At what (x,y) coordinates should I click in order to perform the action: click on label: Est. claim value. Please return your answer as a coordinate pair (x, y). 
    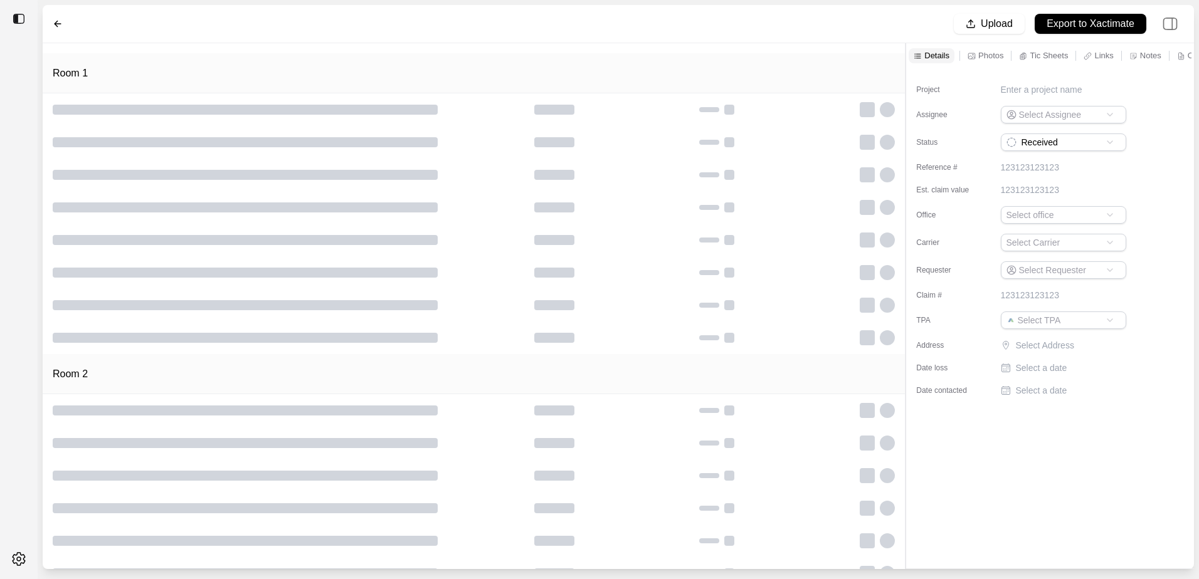
    Looking at the image, I should click on (948, 190).